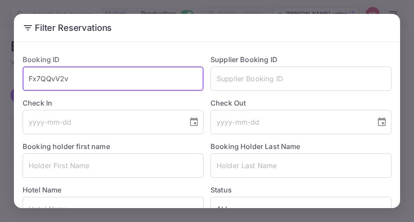 The height and width of the screenshot is (222, 414). Describe the element at coordinates (42, 190) in the screenshot. I see `label: Hotel Name` at that location.